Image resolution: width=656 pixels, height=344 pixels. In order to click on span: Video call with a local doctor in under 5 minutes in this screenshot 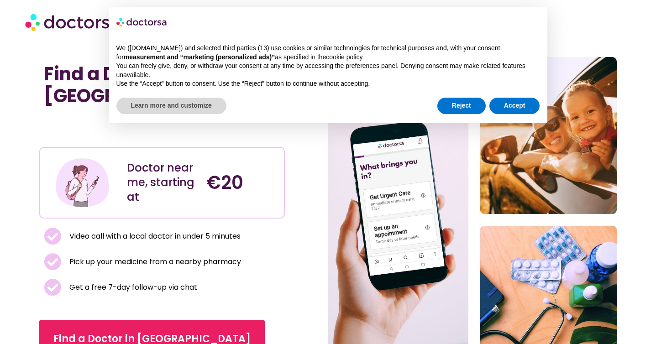, I will do `click(154, 236)`.